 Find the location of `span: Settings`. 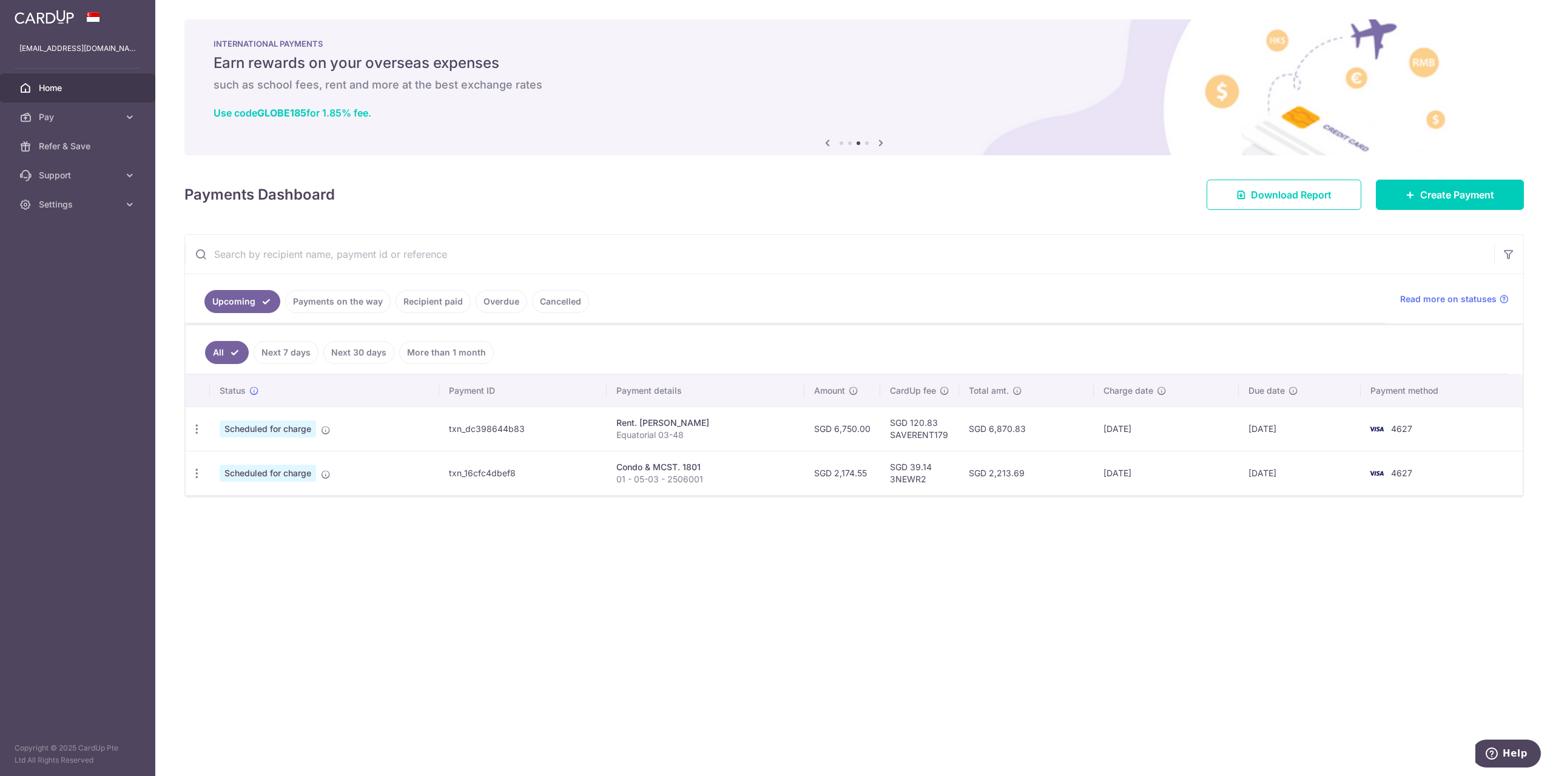

span: Settings is located at coordinates (79, 204).